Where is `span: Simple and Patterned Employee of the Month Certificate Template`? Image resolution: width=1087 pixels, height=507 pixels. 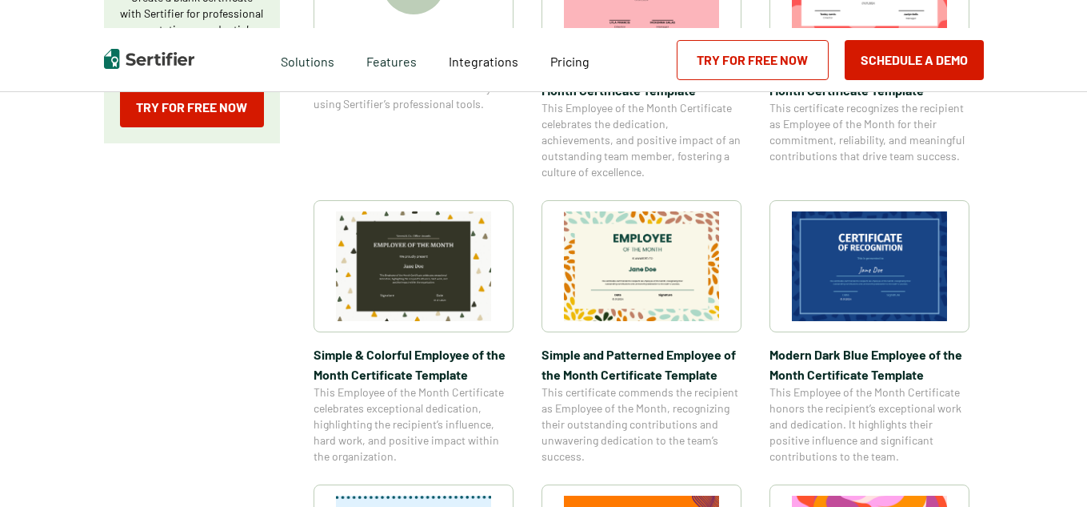 span: Simple and Patterned Employee of the Month Certificate Template is located at coordinates (642, 364).